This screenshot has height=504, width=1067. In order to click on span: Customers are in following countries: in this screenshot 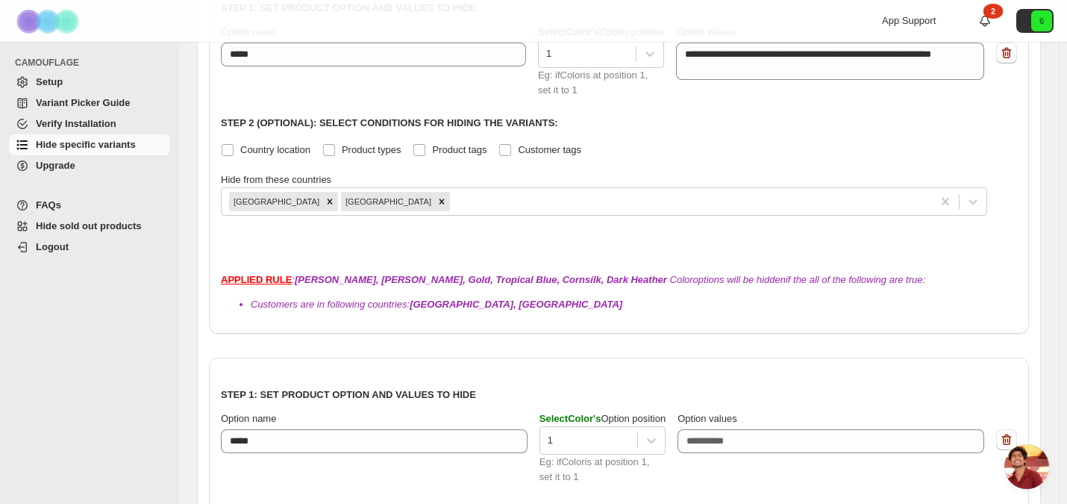, I will do `click(436, 304)`.